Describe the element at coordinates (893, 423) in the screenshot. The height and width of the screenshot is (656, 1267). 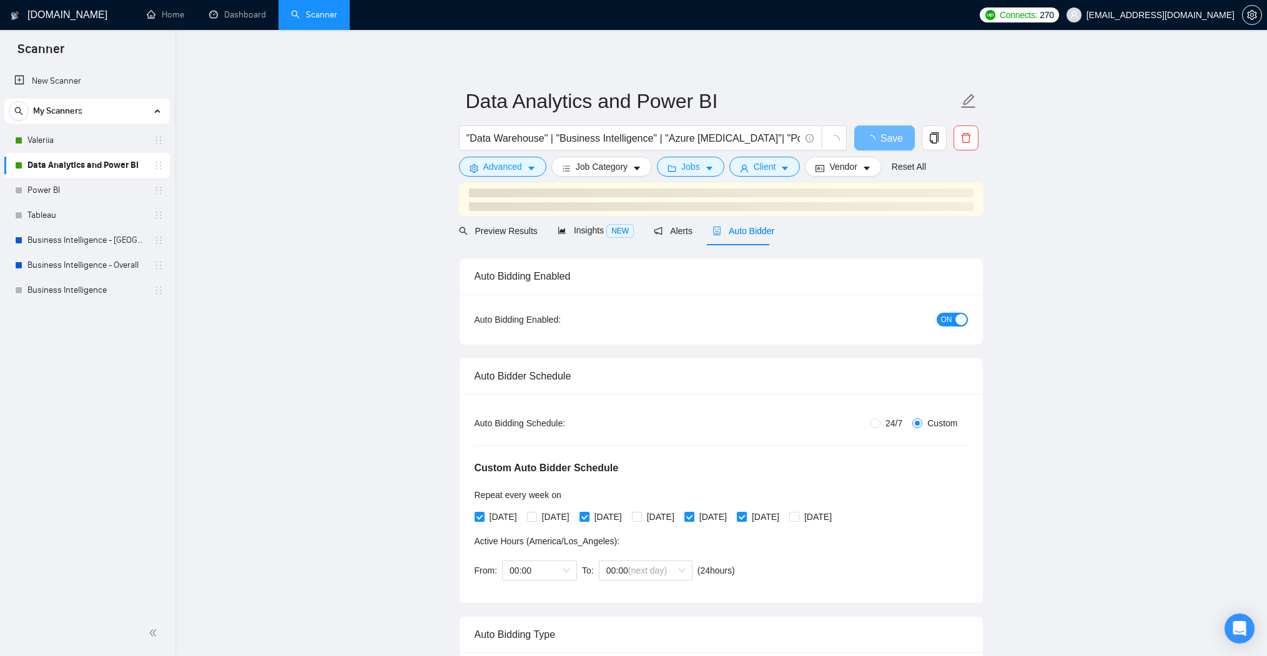
I see `span: 24/7` at that location.